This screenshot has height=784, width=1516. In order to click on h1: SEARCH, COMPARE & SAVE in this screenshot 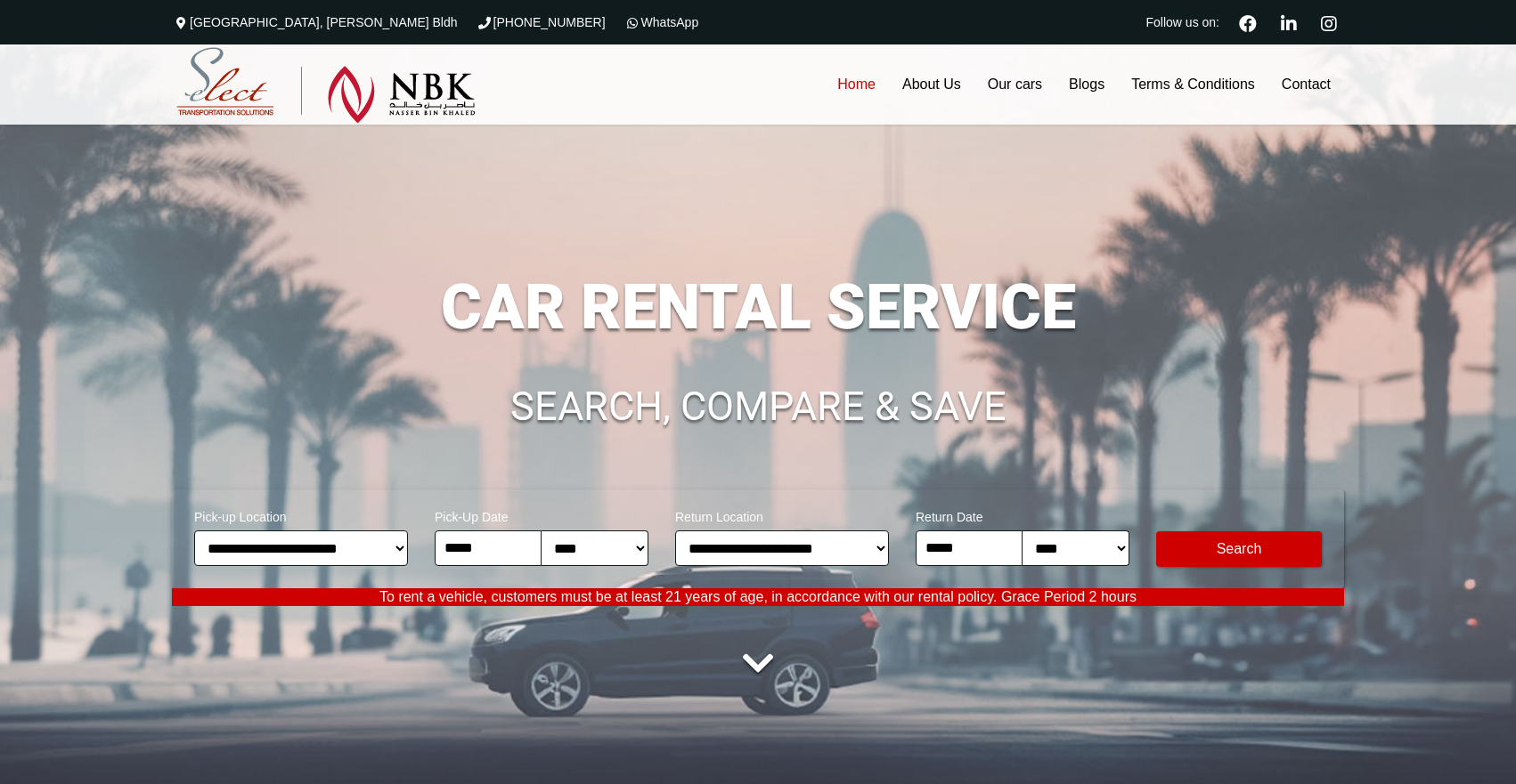, I will do `click(758, 407)`.